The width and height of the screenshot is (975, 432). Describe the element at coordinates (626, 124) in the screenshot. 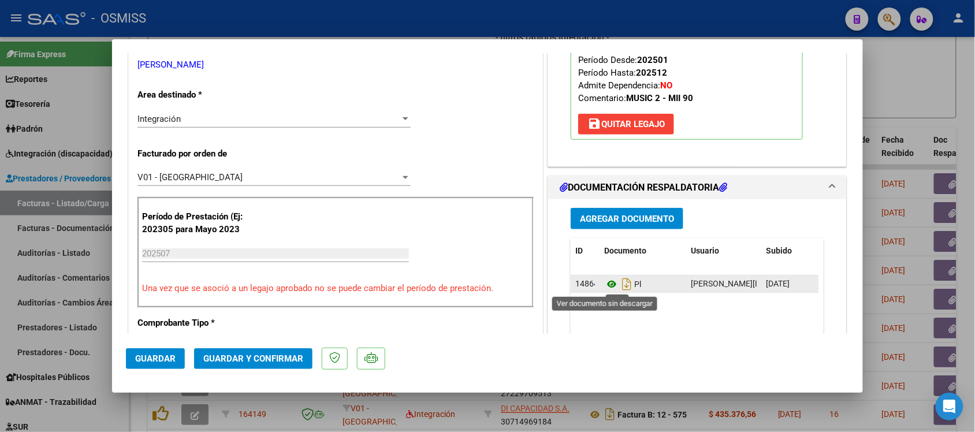

I see `span: Quitar Legajo` at that location.